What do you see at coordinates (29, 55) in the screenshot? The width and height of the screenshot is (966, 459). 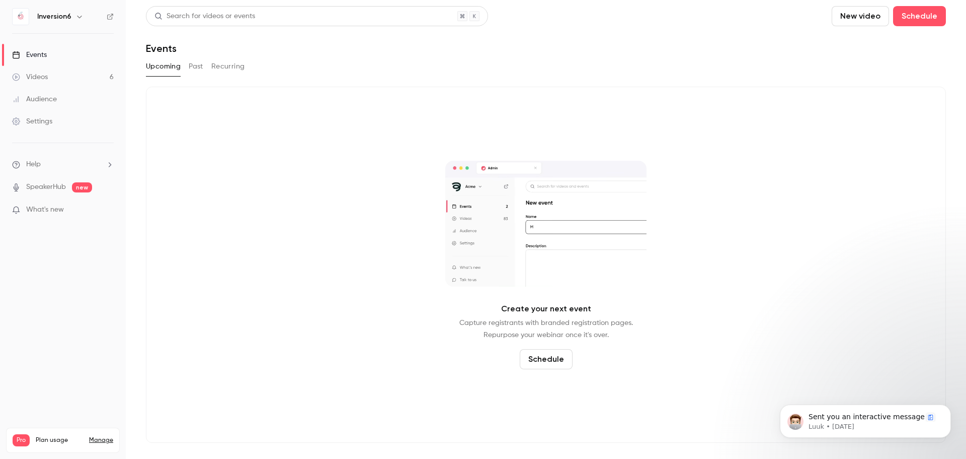 I see `div: Events` at bounding box center [29, 55].